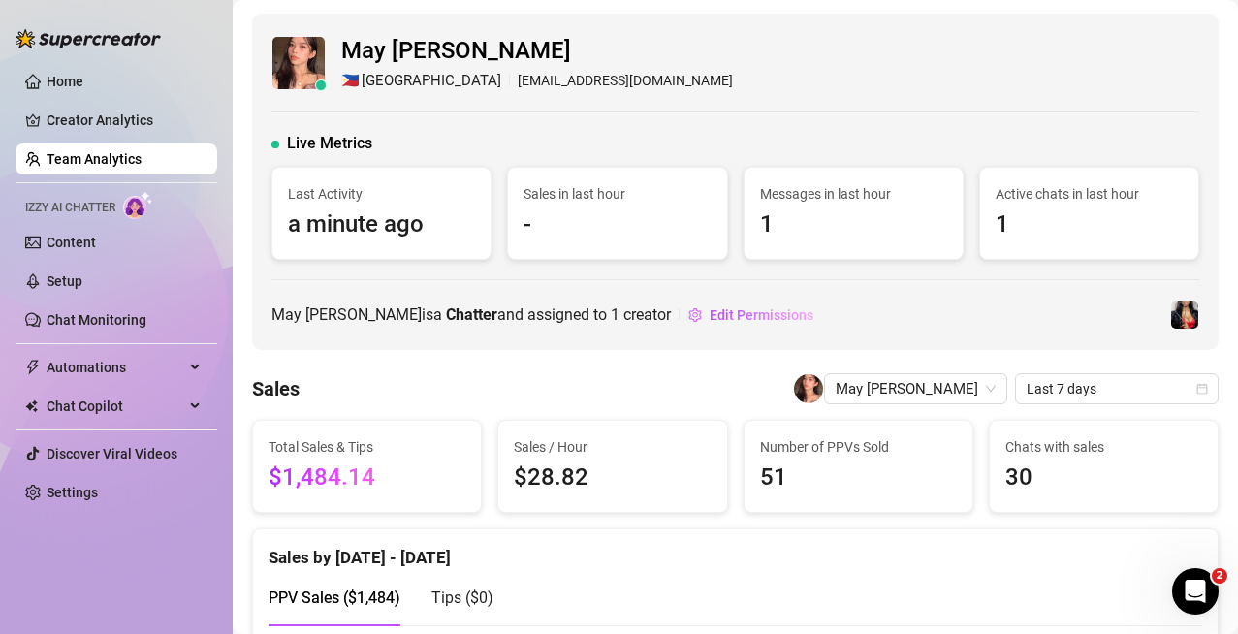 The width and height of the screenshot is (1238, 634). What do you see at coordinates (72, 492) in the screenshot?
I see `a: Settings` at bounding box center [72, 492].